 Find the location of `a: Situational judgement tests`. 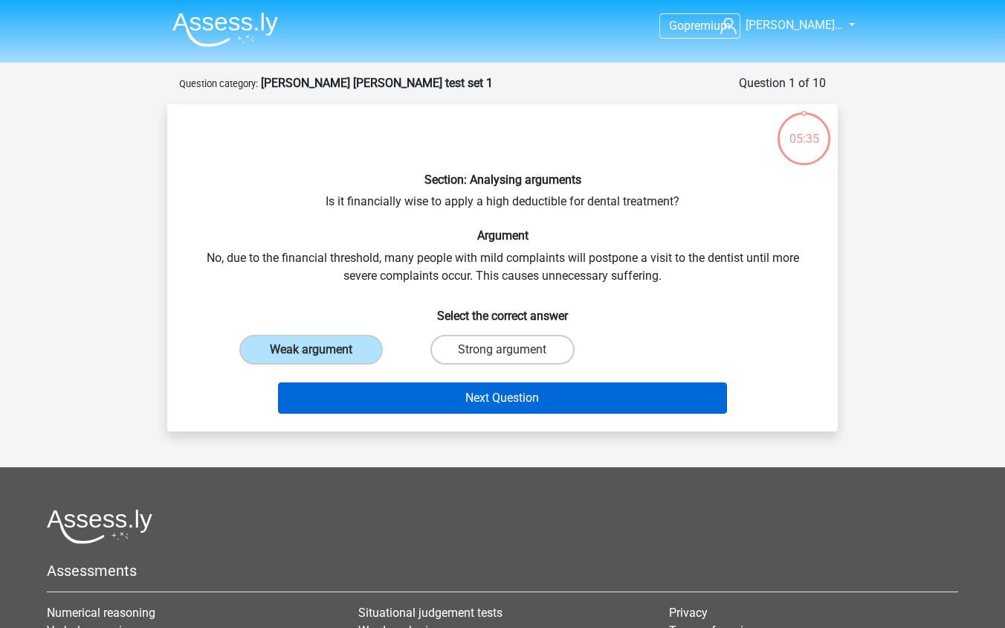

a: Situational judgement tests is located at coordinates (431, 612).